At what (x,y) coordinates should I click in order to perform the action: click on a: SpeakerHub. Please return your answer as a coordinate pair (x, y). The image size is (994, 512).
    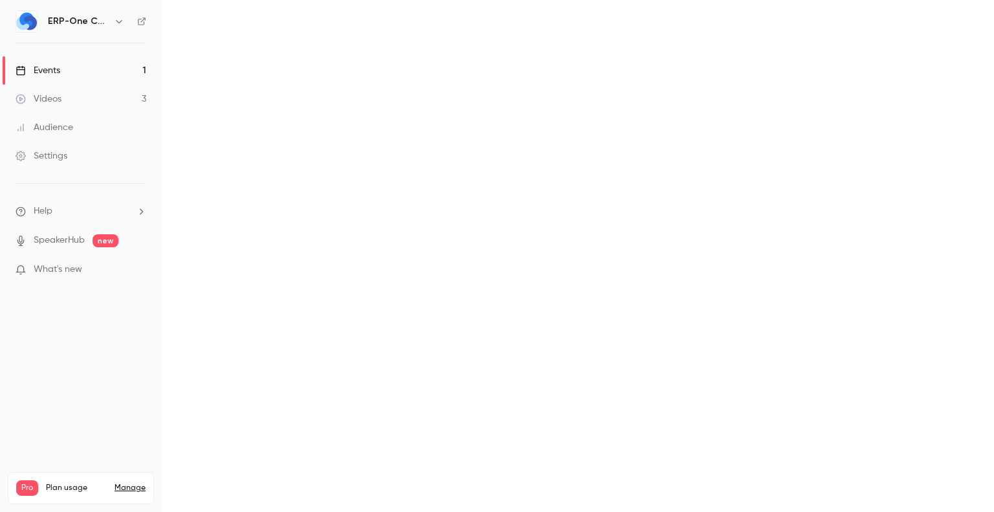
    Looking at the image, I should click on (59, 240).